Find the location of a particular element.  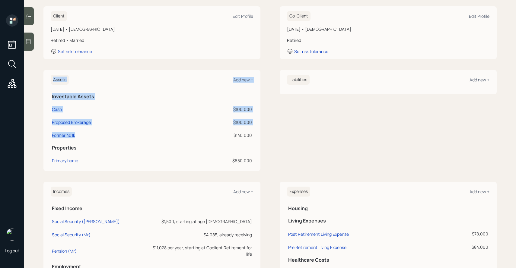

div: Post Retirement Living Expense is located at coordinates (318, 234).